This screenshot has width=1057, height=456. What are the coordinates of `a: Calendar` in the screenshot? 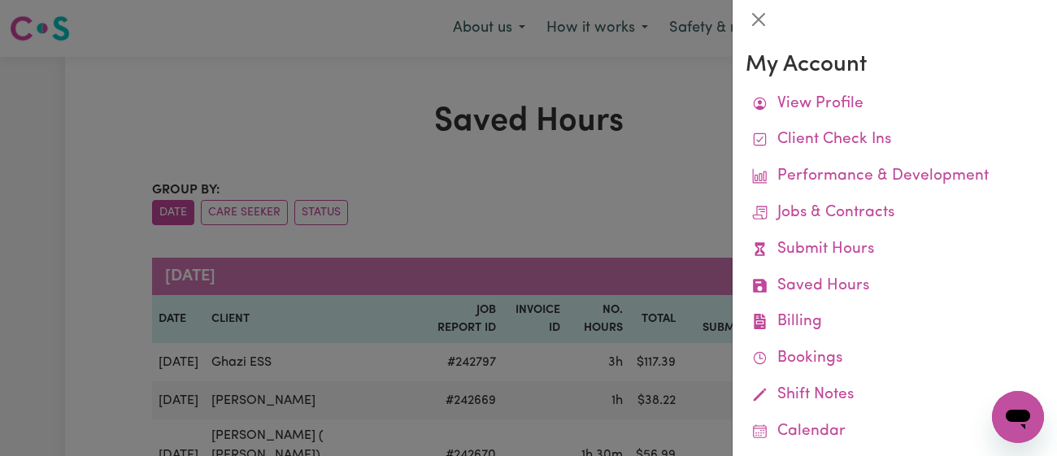 It's located at (894, 432).